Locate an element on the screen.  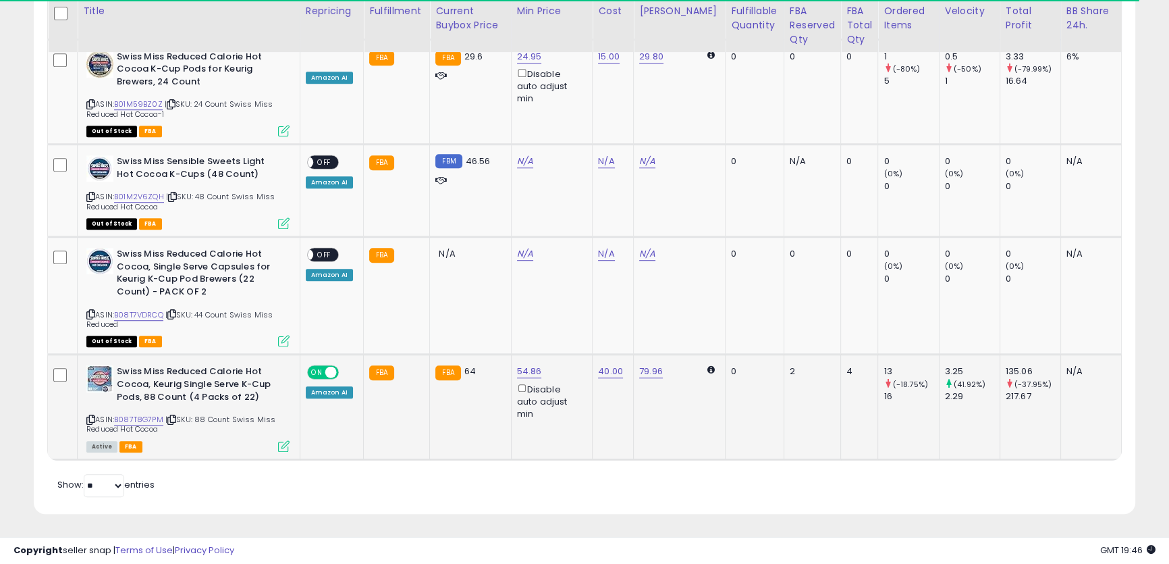
a: B087T8G7PM is located at coordinates (138, 419).